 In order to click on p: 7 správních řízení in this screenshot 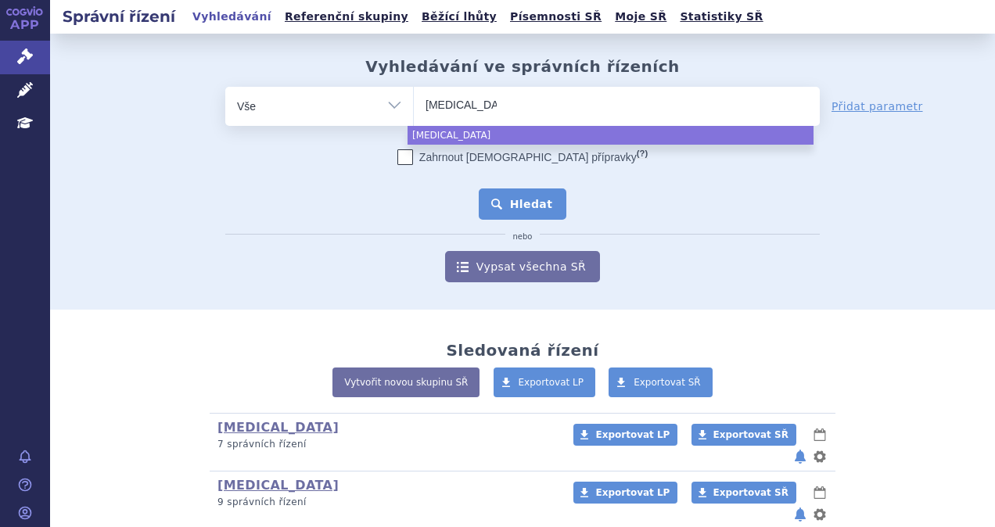, I will do `click(385, 444)`.